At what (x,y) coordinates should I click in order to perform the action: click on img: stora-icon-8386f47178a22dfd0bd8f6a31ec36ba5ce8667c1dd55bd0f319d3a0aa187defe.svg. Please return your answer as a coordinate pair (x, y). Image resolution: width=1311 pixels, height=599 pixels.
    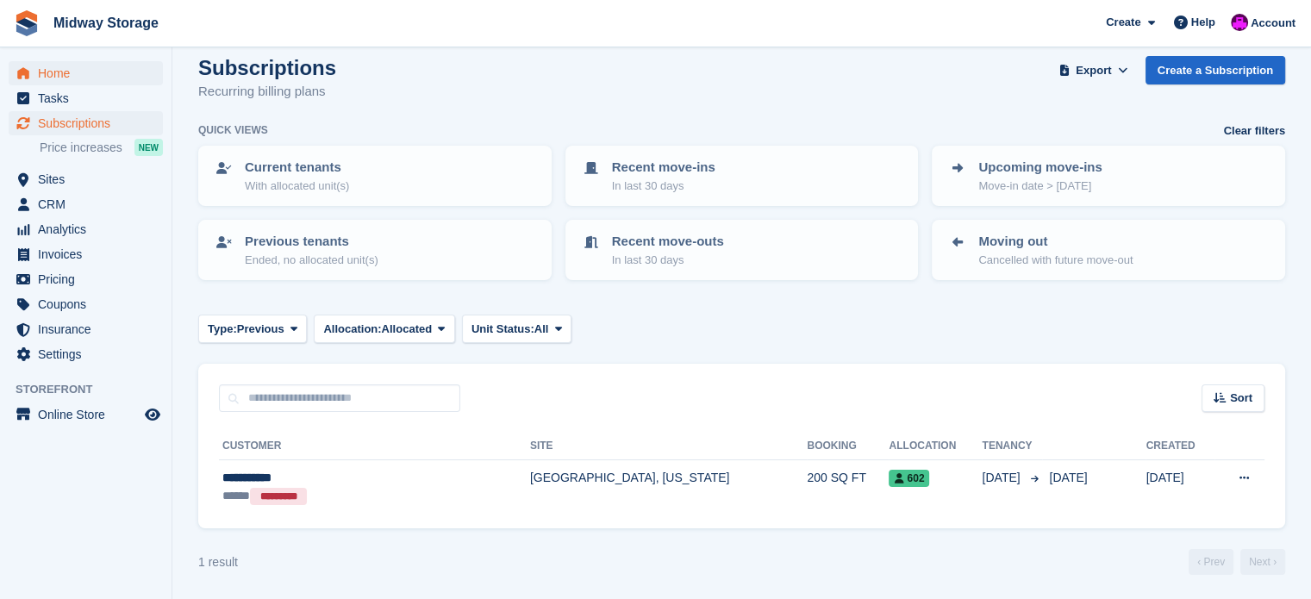
    Looking at the image, I should click on (27, 23).